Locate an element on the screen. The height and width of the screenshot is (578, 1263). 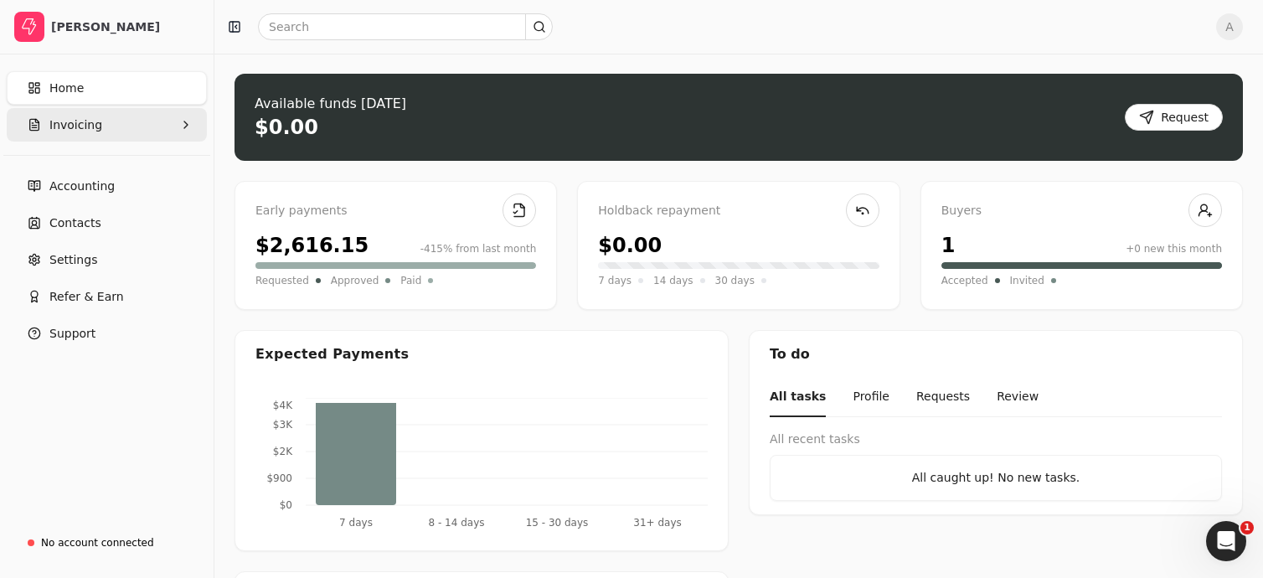
a: Settings is located at coordinates (106, 260).